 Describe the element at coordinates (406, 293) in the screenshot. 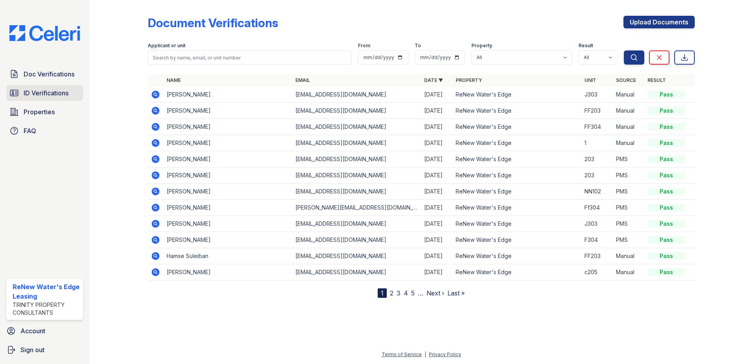

I see `a: 4` at that location.